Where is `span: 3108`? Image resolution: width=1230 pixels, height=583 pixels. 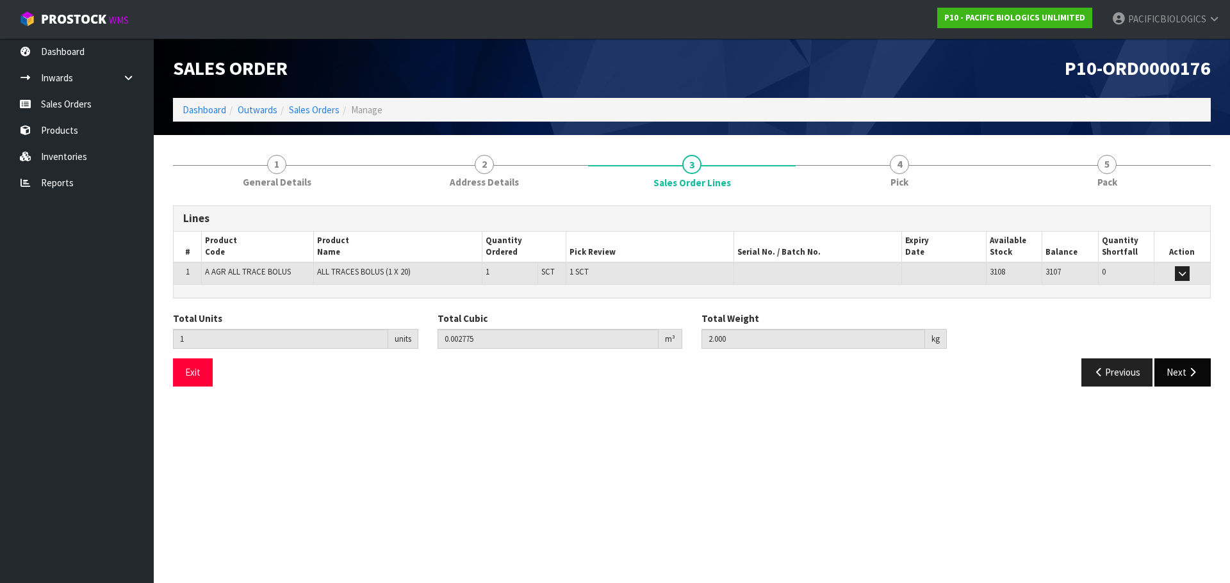
span: 3108 is located at coordinates (997, 272).